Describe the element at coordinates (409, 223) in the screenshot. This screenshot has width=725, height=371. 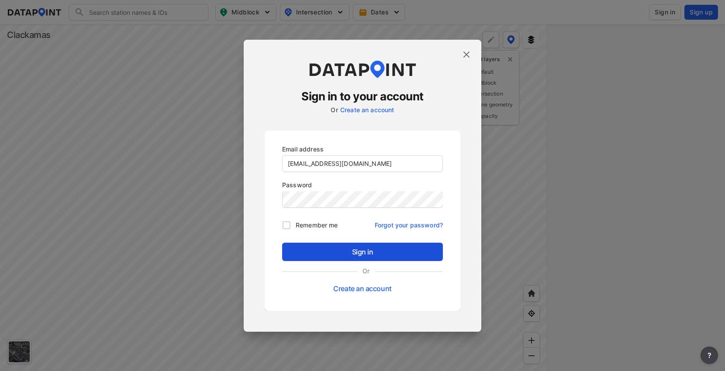
I see `a: Forgot your password?` at that location.